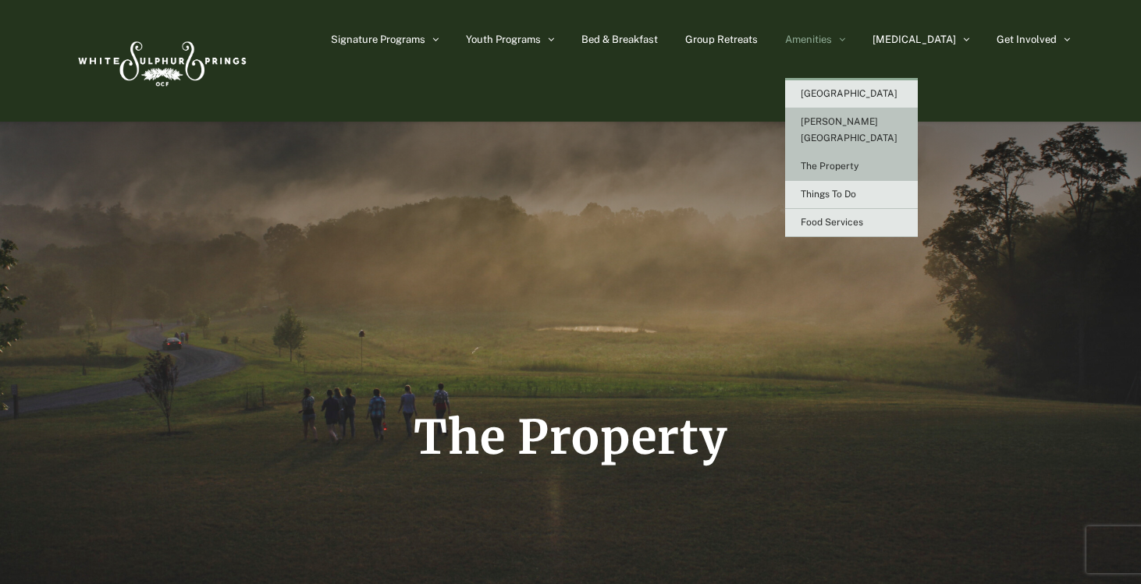  I want to click on span: Group Retreats, so click(721, 39).